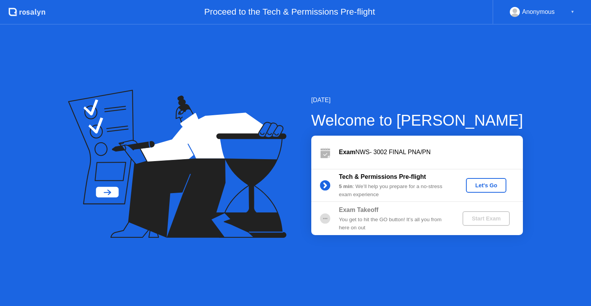 The image size is (591, 306). I want to click on div: You get to hit the GO button! It’s all you from here on out, so click(394, 223).